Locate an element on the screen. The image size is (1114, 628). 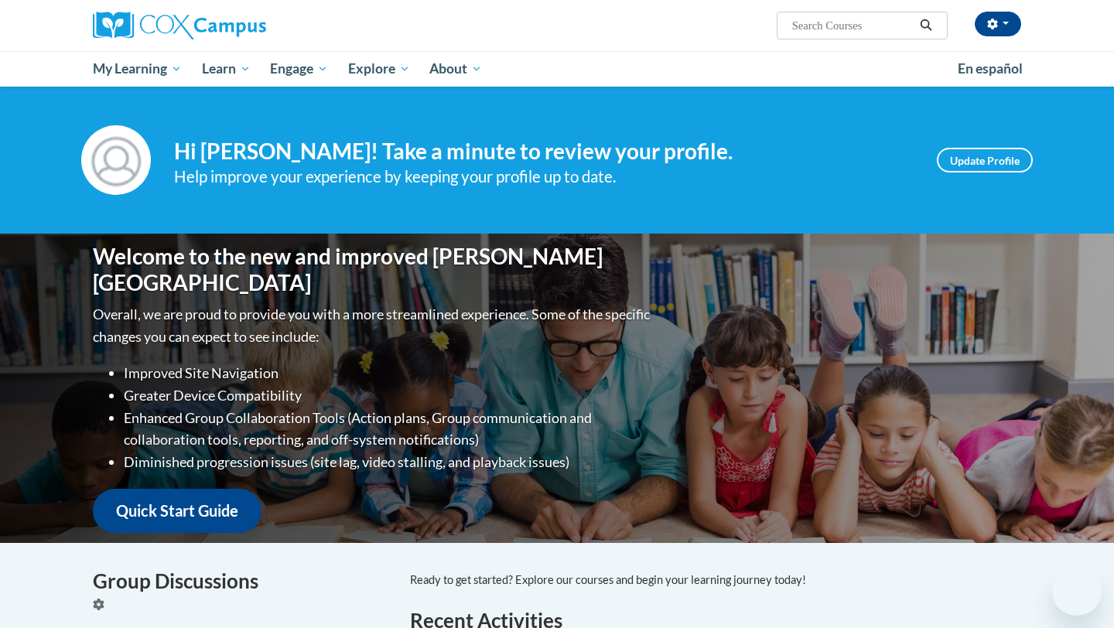
div: Main menu is located at coordinates (557, 69).